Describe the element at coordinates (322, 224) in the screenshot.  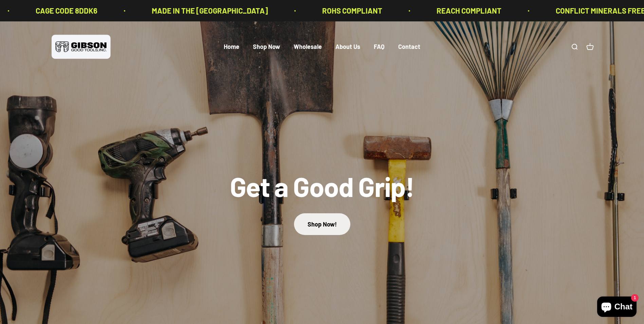
I see `a: Shop Now!` at that location.